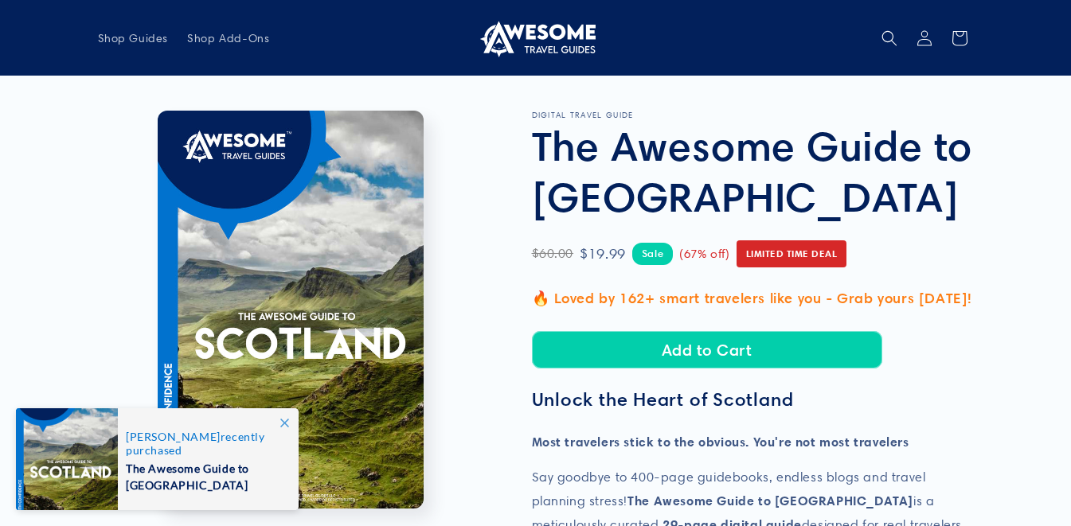 The width and height of the screenshot is (1071, 526). What do you see at coordinates (752, 400) in the screenshot?
I see `h3: Unlock the Heart of Scotland` at bounding box center [752, 400].